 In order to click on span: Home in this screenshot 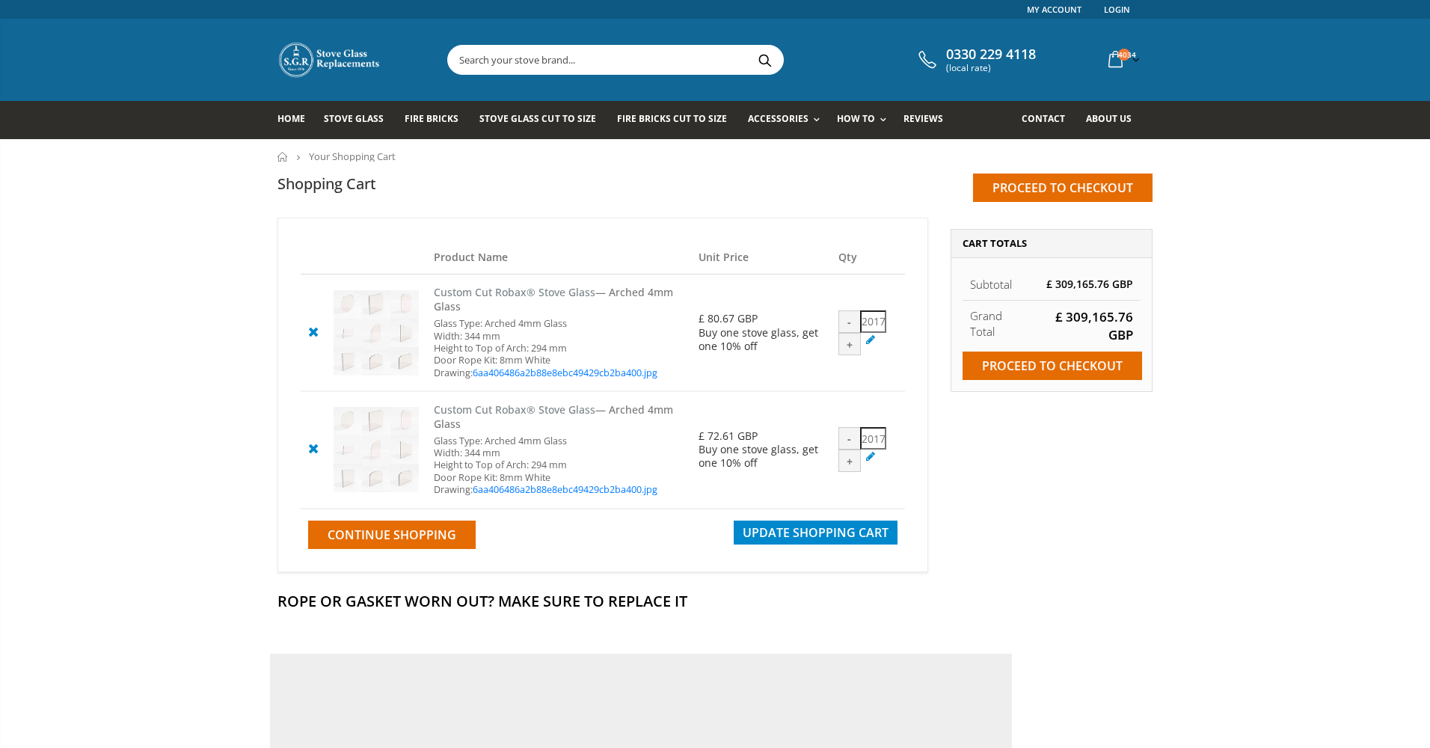, I will do `click(291, 118)`.